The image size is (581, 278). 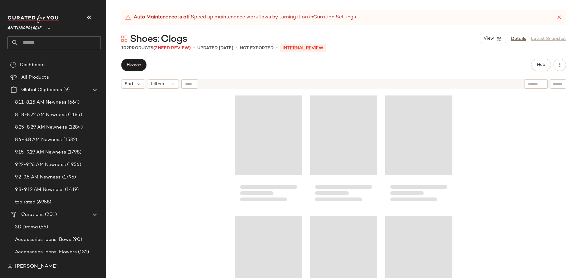 What do you see at coordinates (134, 65) in the screenshot?
I see `span: Review` at bounding box center [134, 65].